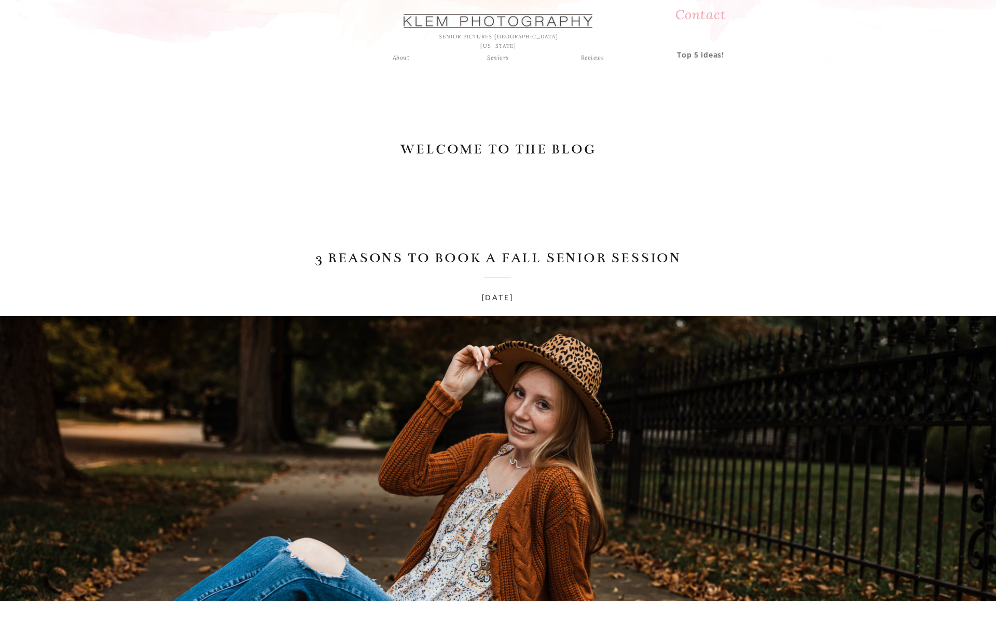 This screenshot has width=996, height=622. Describe the element at coordinates (700, 16) in the screenshot. I see `div: Contact` at that location.